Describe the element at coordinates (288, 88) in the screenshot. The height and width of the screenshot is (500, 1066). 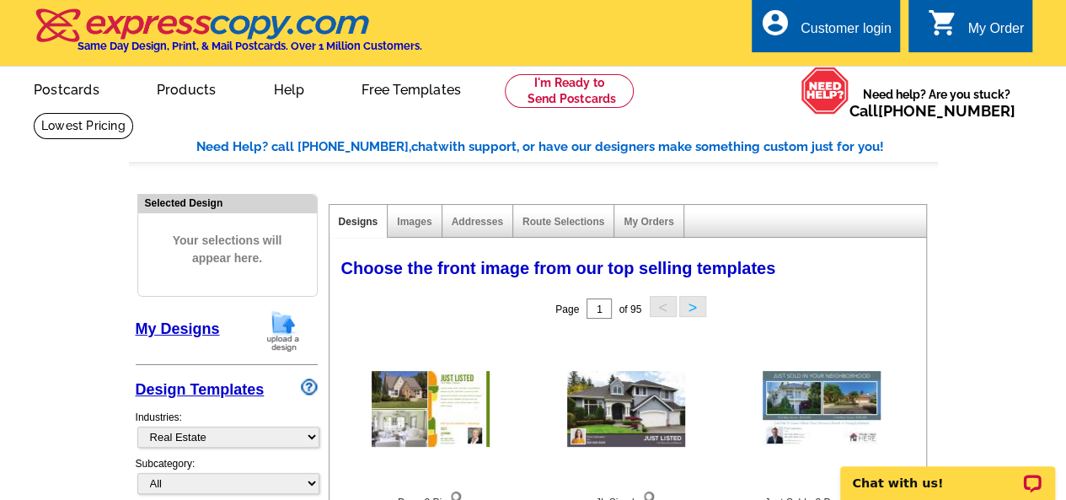
I see `a: Help` at that location.